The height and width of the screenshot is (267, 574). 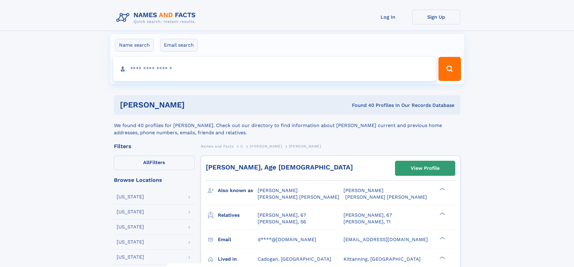 What do you see at coordinates (146, 162) in the screenshot?
I see `span: All` at bounding box center [146, 162].